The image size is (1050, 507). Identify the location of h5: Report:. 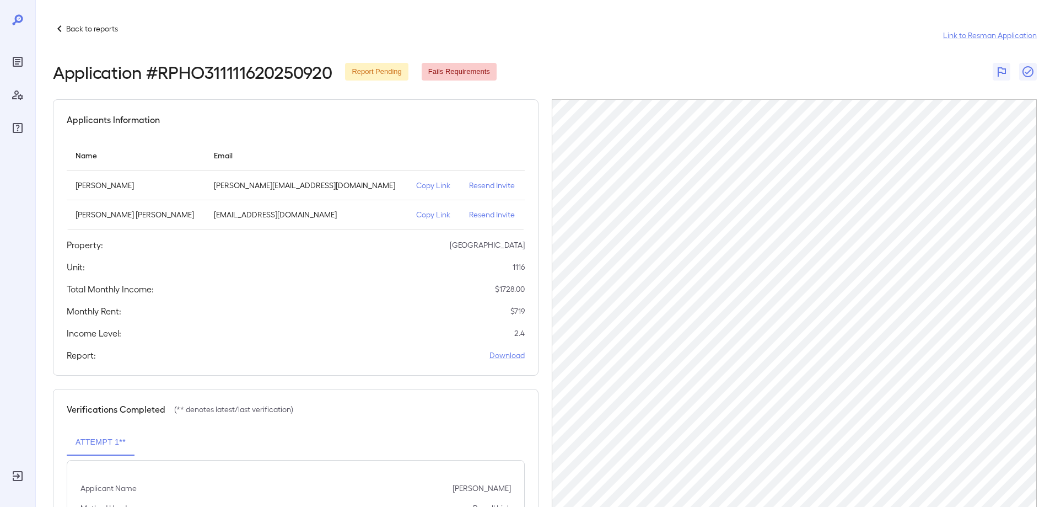
(81, 355).